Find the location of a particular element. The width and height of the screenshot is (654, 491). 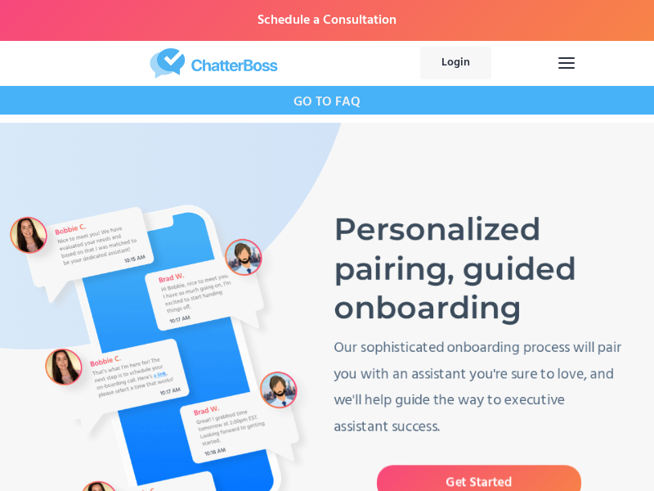

h1: Personalized pairing, guided onboarding is located at coordinates (479, 269).